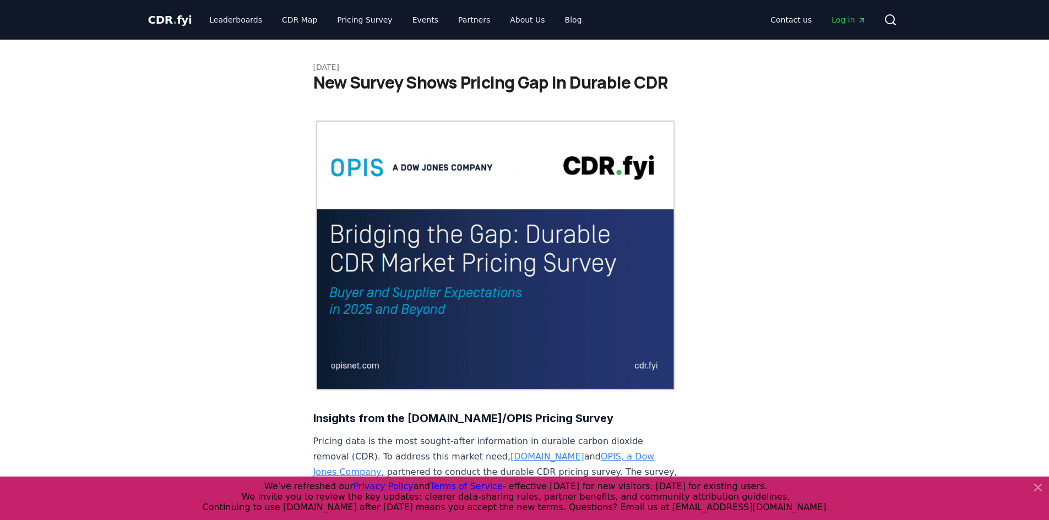 This screenshot has width=1049, height=520. What do you see at coordinates (573, 20) in the screenshot?
I see `a: Blog` at bounding box center [573, 20].